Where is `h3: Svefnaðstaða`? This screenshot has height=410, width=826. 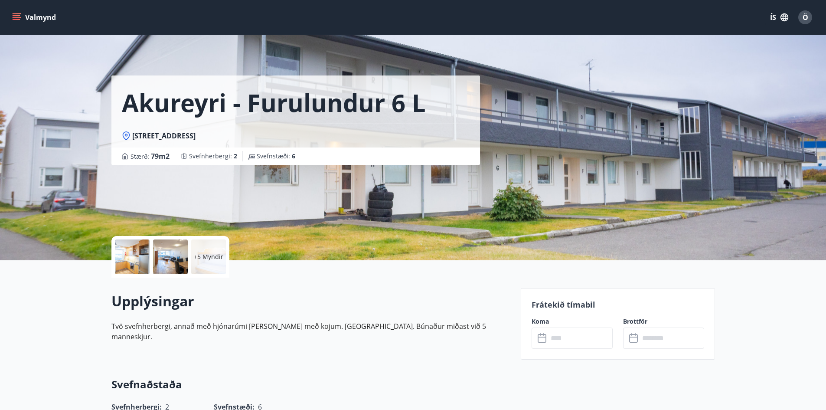 h3: Svefnaðstaða is located at coordinates (311, 384).